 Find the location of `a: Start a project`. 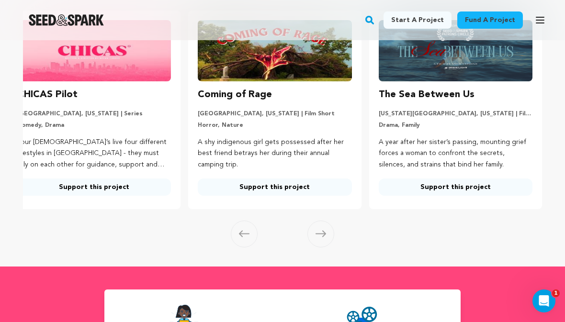

a: Start a project is located at coordinates (418, 20).